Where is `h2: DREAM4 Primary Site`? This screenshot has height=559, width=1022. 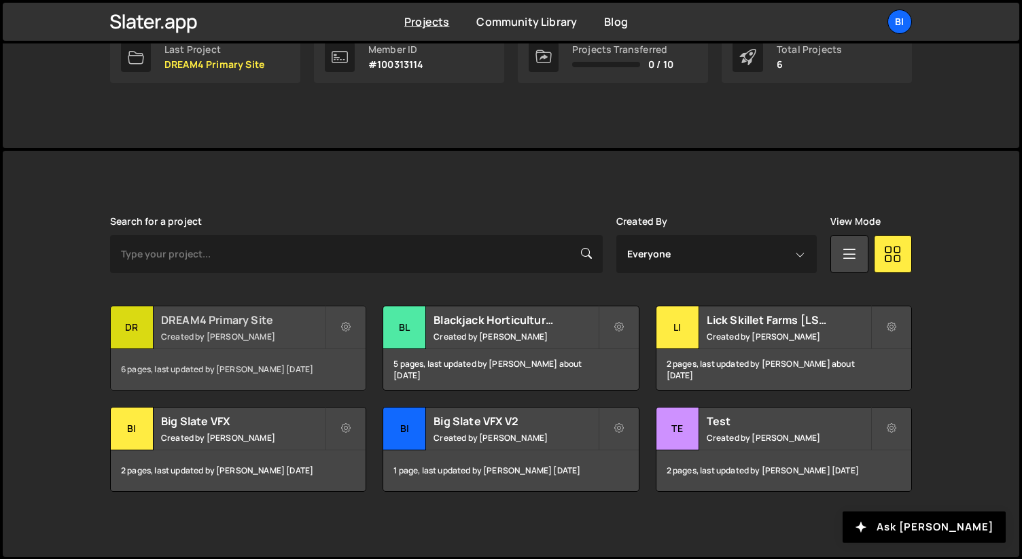 h2: DREAM4 Primary Site is located at coordinates (242, 320).